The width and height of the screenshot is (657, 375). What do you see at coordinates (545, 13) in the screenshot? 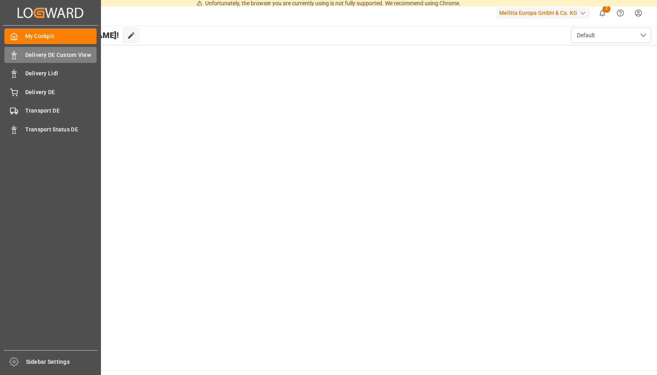
I see `button: Melitta Europa GmbH & Co. KG` at bounding box center [545, 13].